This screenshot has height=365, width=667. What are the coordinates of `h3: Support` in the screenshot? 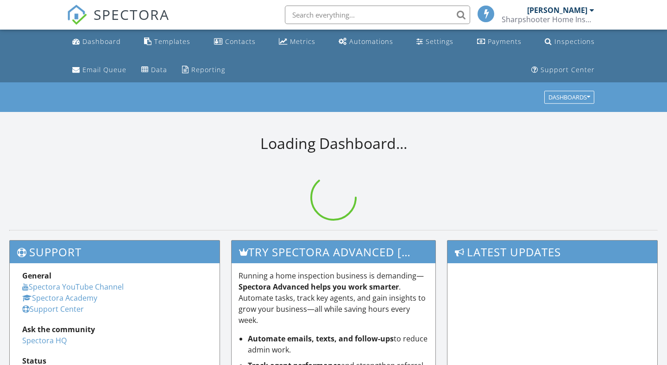 It's located at (114, 252).